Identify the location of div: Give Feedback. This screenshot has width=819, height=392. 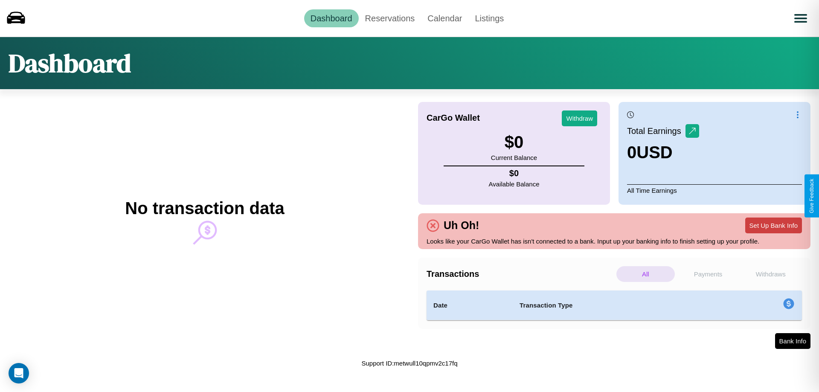
(811, 196).